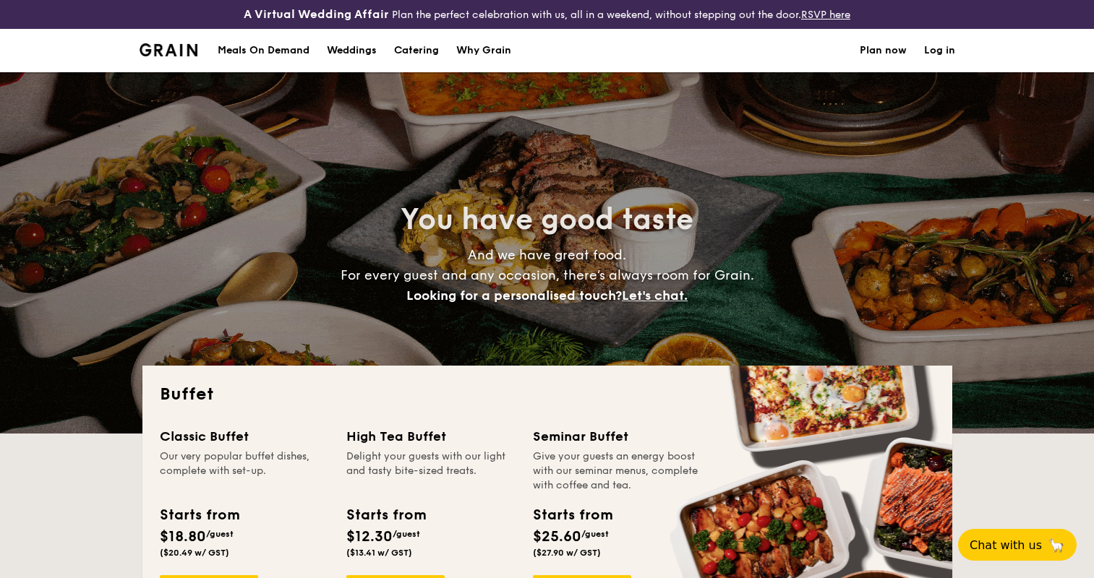  I want to click on div: Weddings, so click(351, 51).